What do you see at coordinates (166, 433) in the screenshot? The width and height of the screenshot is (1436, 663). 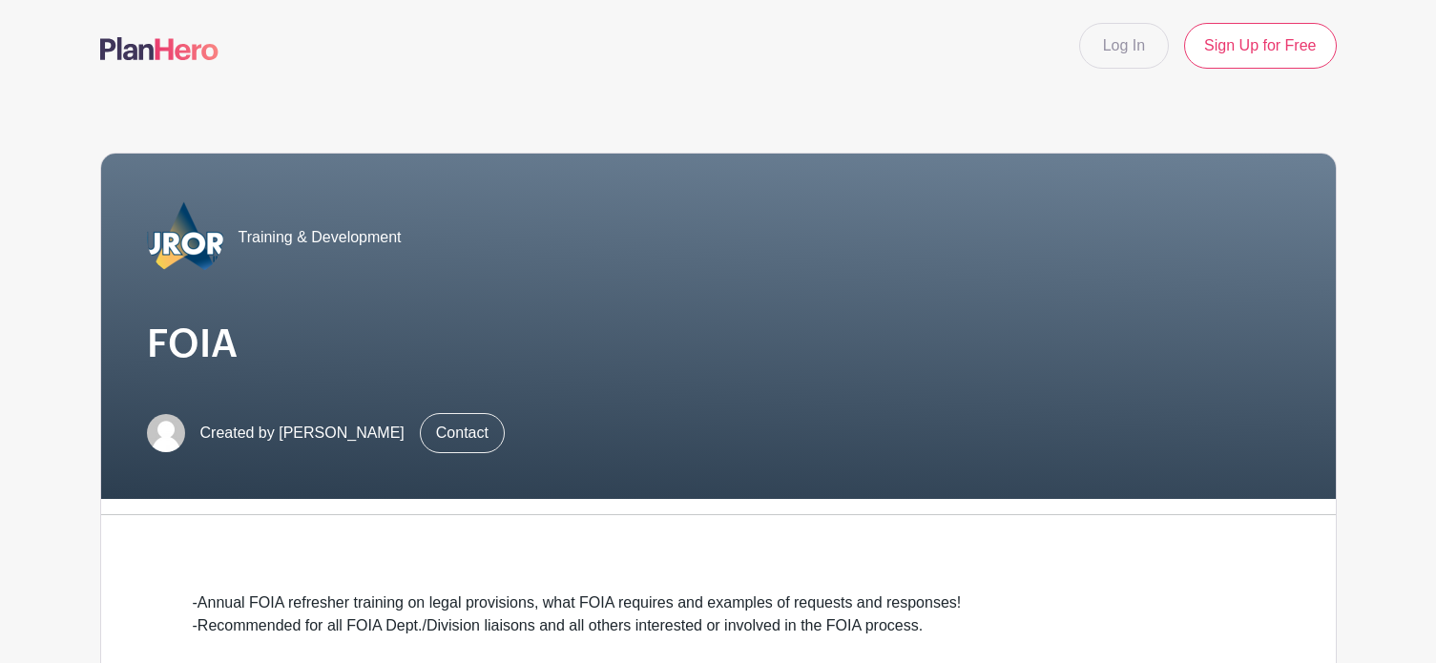 I see `img: default-ce2991bfa6775e67f084385cd625a349d9dcbb7a52a09fb2fda1e96e2d18dcdb.png` at bounding box center [166, 433].